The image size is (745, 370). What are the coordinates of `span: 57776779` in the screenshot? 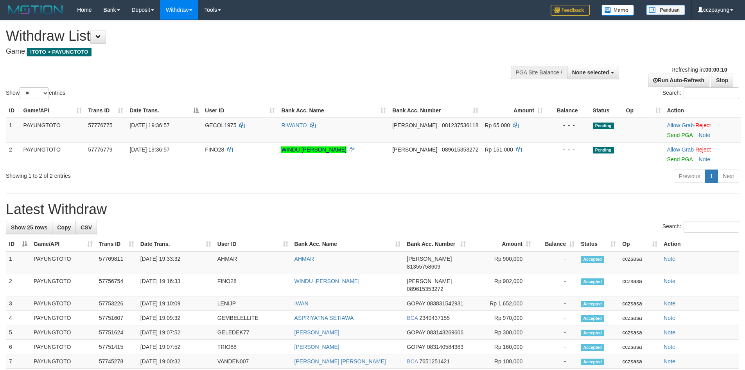 It's located at (100, 149).